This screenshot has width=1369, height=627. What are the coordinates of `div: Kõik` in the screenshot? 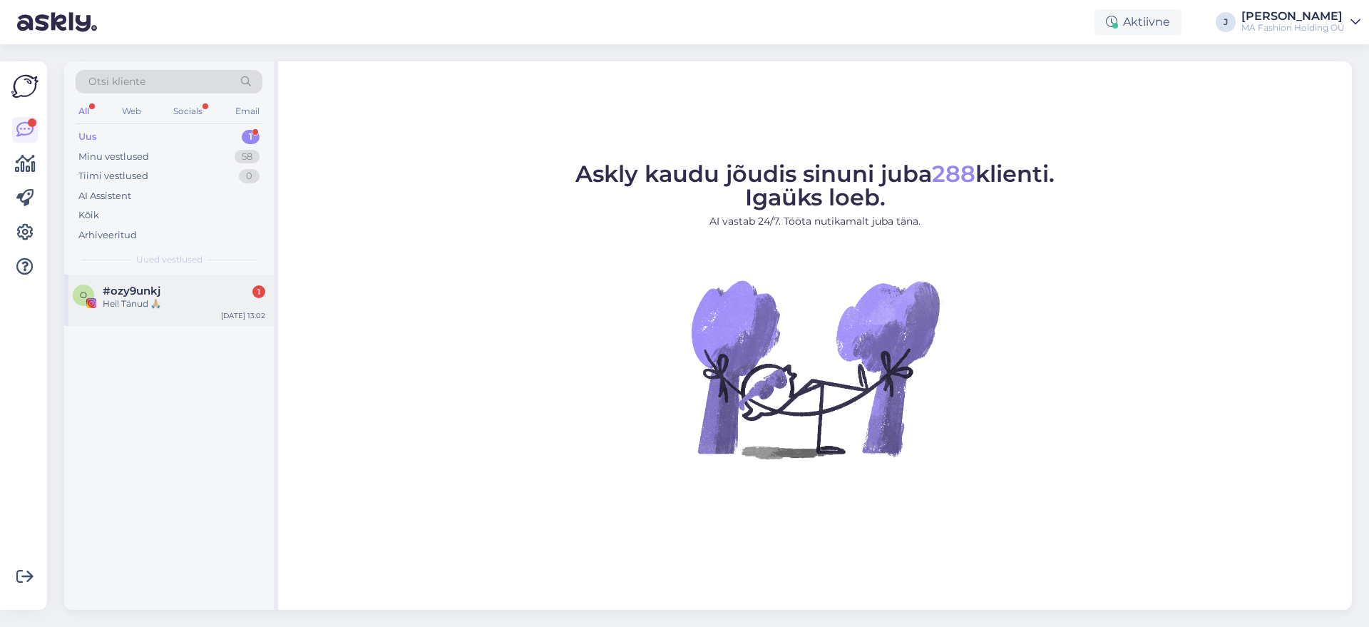 It's located at (88, 215).